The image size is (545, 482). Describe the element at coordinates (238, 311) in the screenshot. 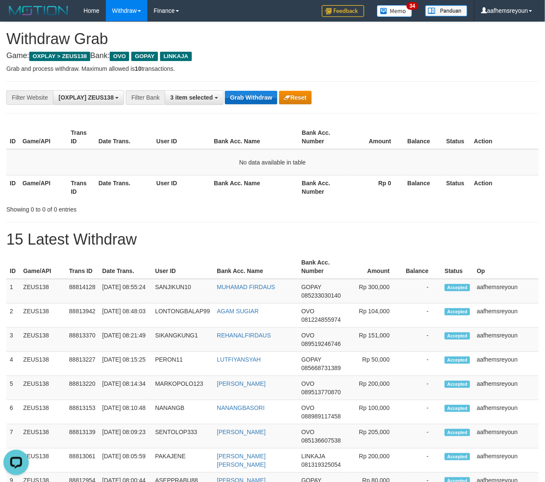

I see `a: AGAM SUGIAR` at that location.